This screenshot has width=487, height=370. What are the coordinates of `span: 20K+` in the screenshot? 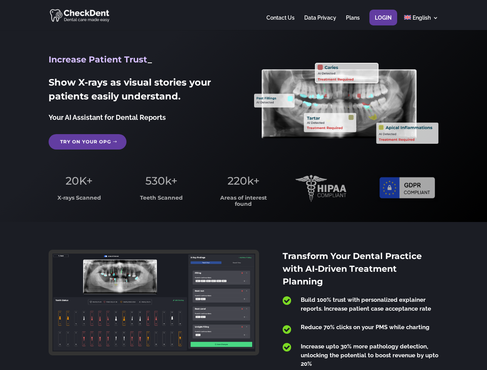 It's located at (79, 181).